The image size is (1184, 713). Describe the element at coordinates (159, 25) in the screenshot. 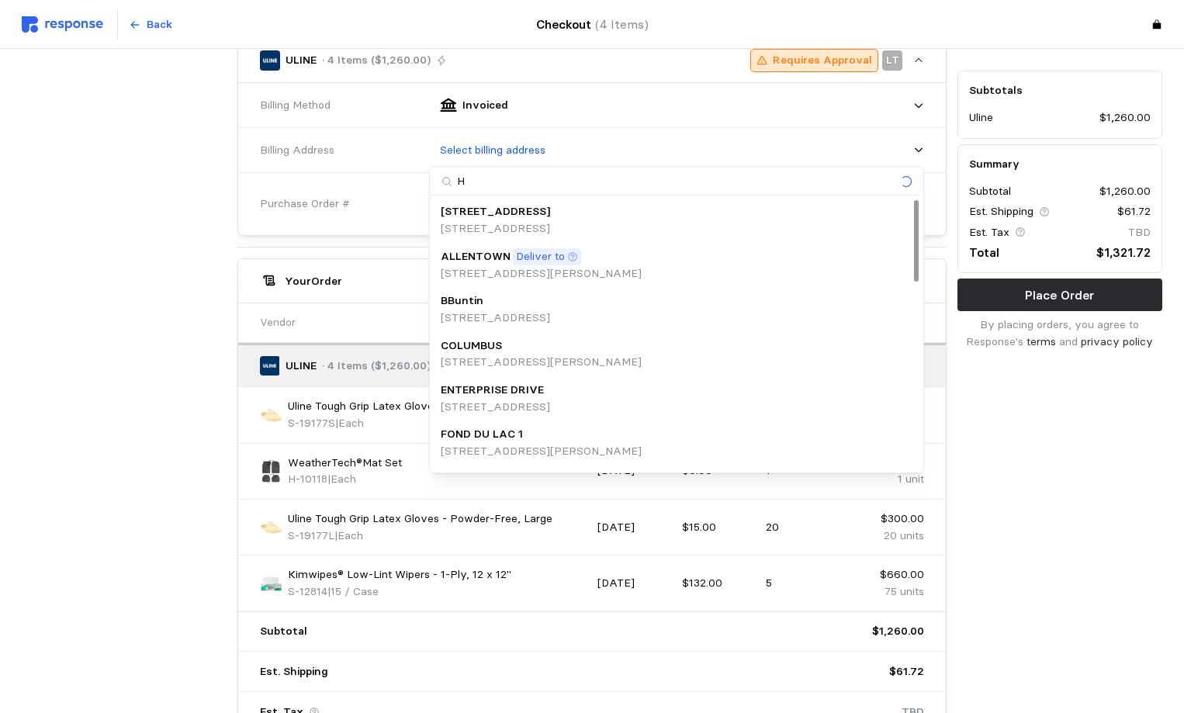

I see `p: Back` at that location.